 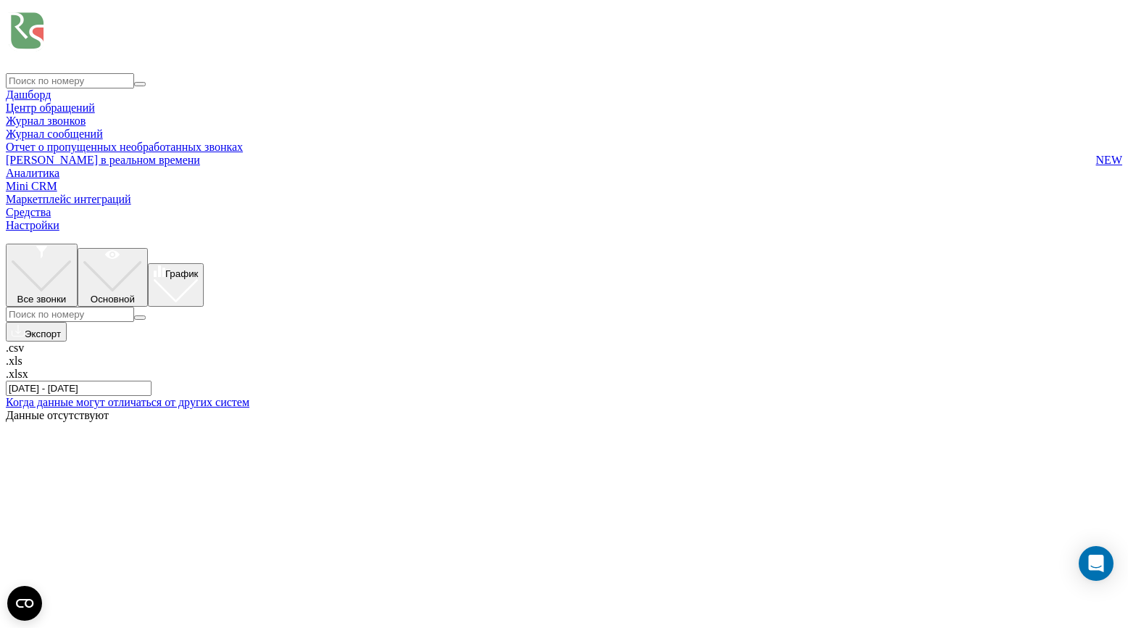 What do you see at coordinates (42, 299) in the screenshot?
I see `span: Все звонки` at bounding box center [42, 299].